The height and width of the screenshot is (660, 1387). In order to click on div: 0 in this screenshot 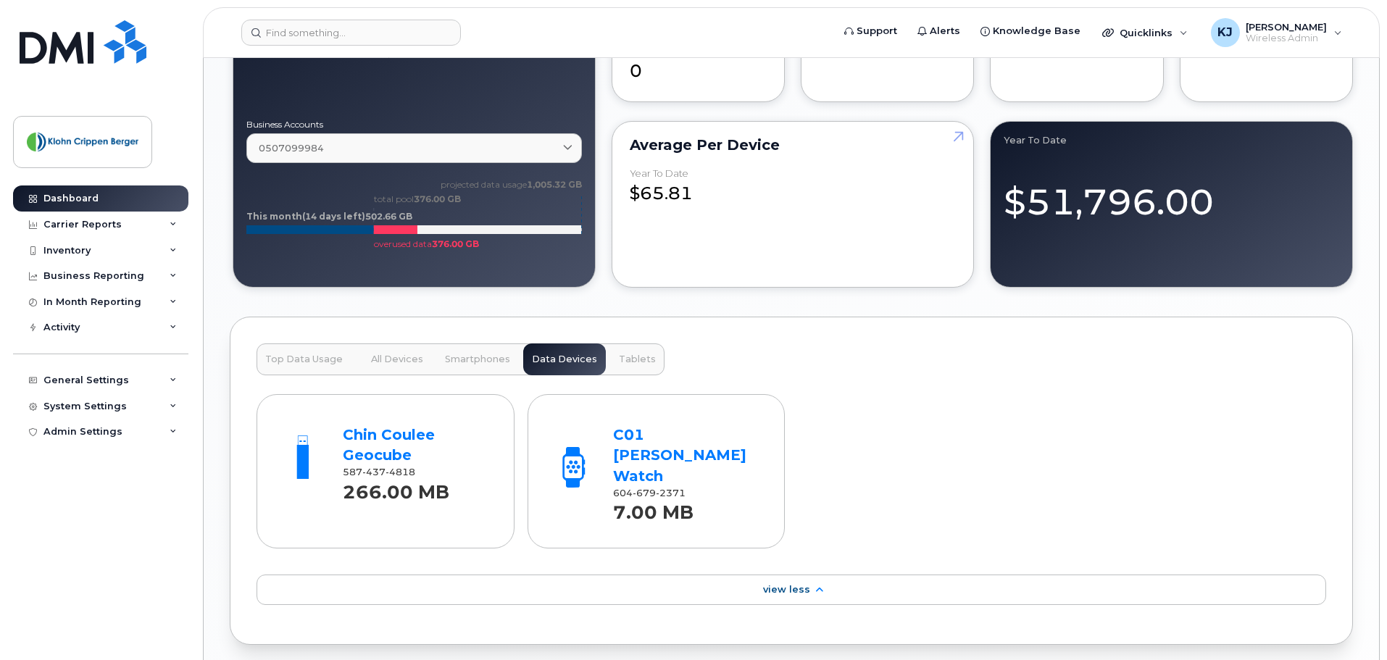, I will do `click(698, 65)`.